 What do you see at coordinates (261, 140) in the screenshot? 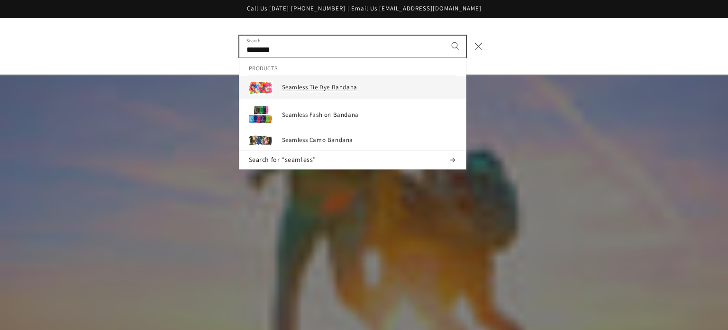
I see `img: Seamless Camo Bandana` at bounding box center [261, 140].